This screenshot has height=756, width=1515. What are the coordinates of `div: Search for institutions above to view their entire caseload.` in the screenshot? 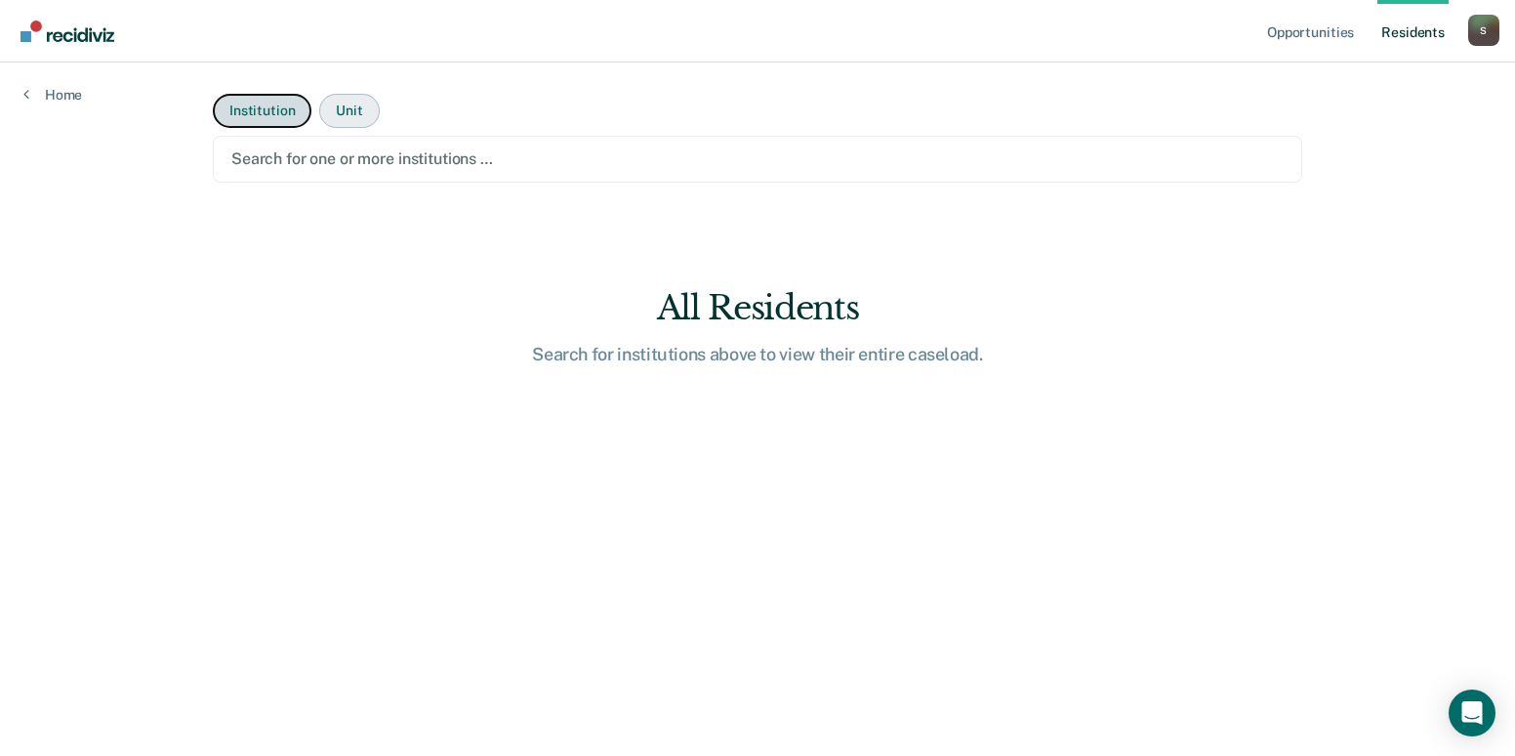 It's located at (758, 354).